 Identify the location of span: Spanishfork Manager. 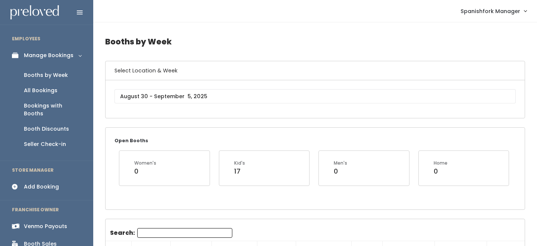
(491, 11).